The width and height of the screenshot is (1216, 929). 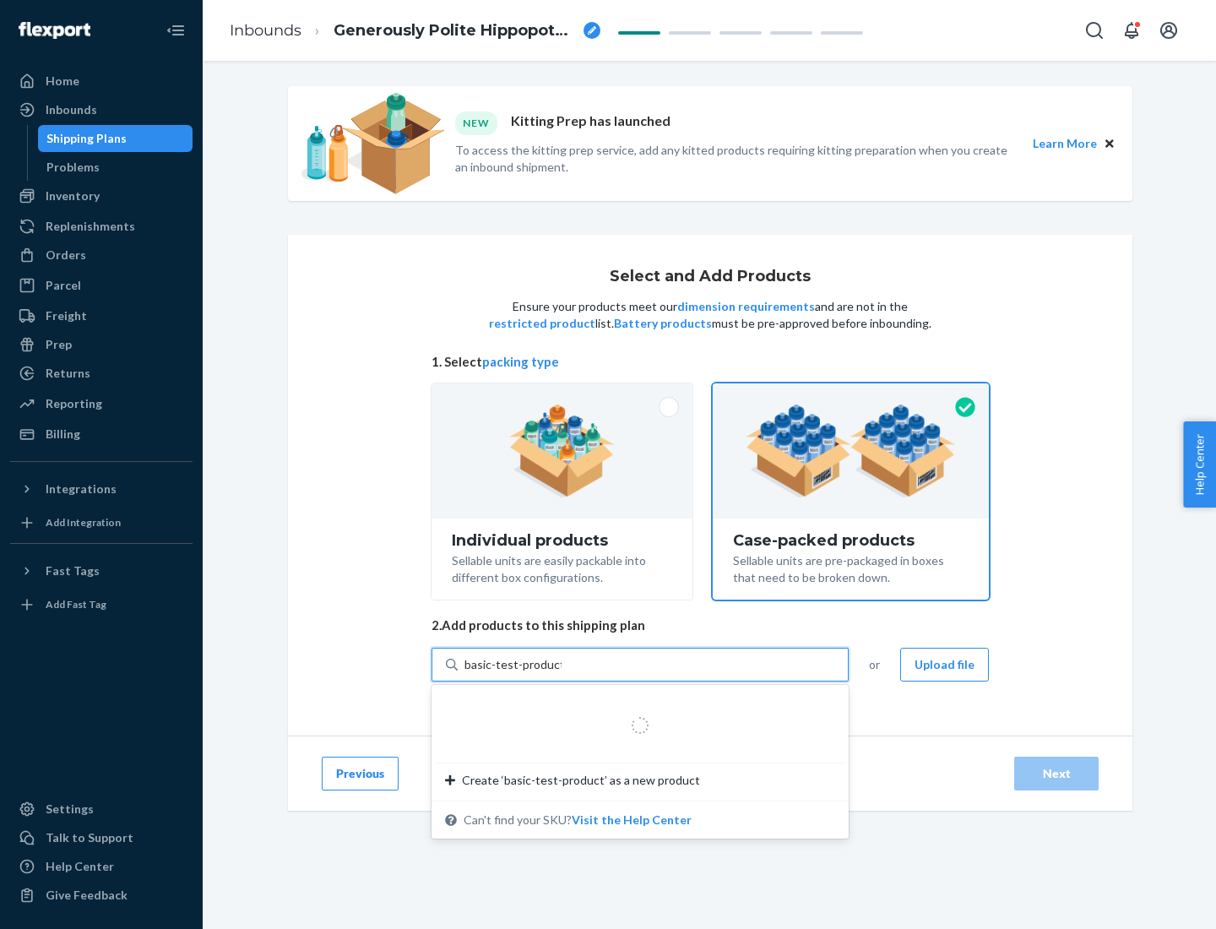 I want to click on div: Add Fast Tag, so click(x=76, y=604).